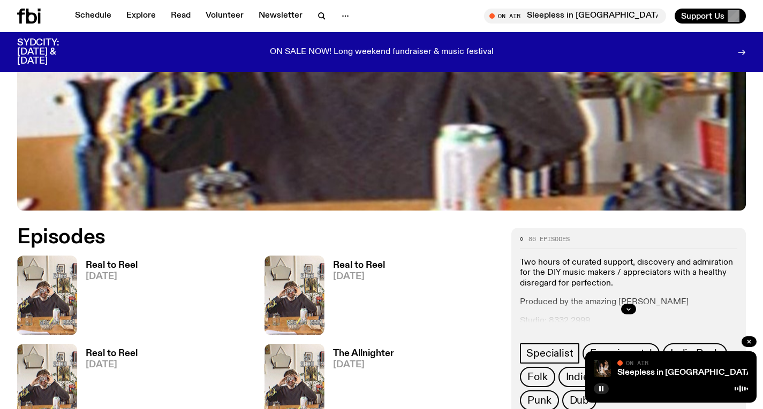 The height and width of the screenshot is (409, 763). What do you see at coordinates (602, 369) in the screenshot?
I see `img: Marcus Whale is on the left, bent to his knees and arching back with a gleeful look his face He i...` at bounding box center [602, 369].